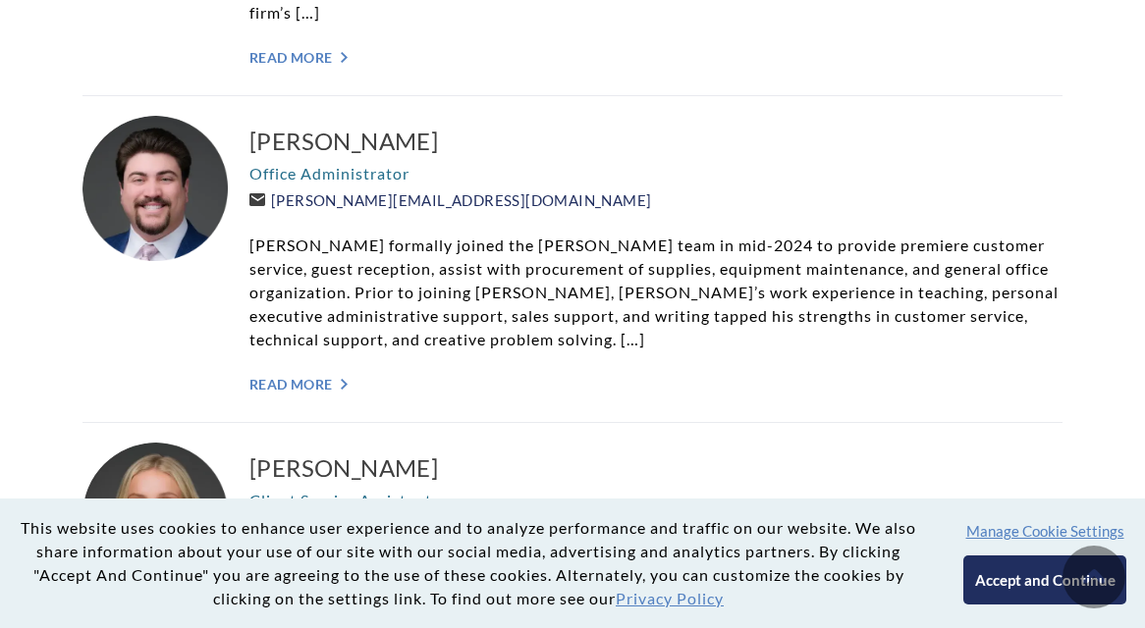 This screenshot has width=1145, height=628. Describe the element at coordinates (669, 598) in the screenshot. I see `a: Privacy Policy` at that location.